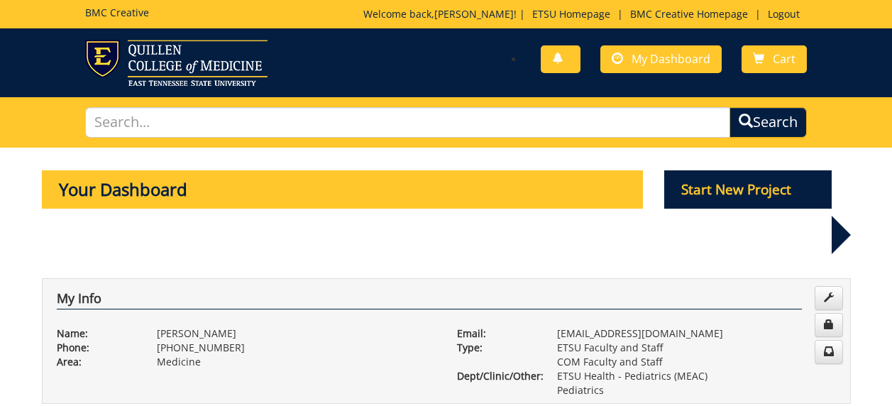  What do you see at coordinates (571, 13) in the screenshot?
I see `a: ETSU Homepage` at bounding box center [571, 13].